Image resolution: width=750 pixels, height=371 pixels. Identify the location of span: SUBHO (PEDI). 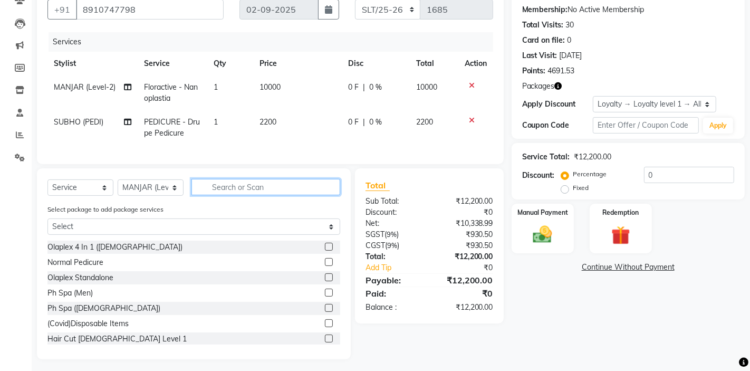
(79, 122).